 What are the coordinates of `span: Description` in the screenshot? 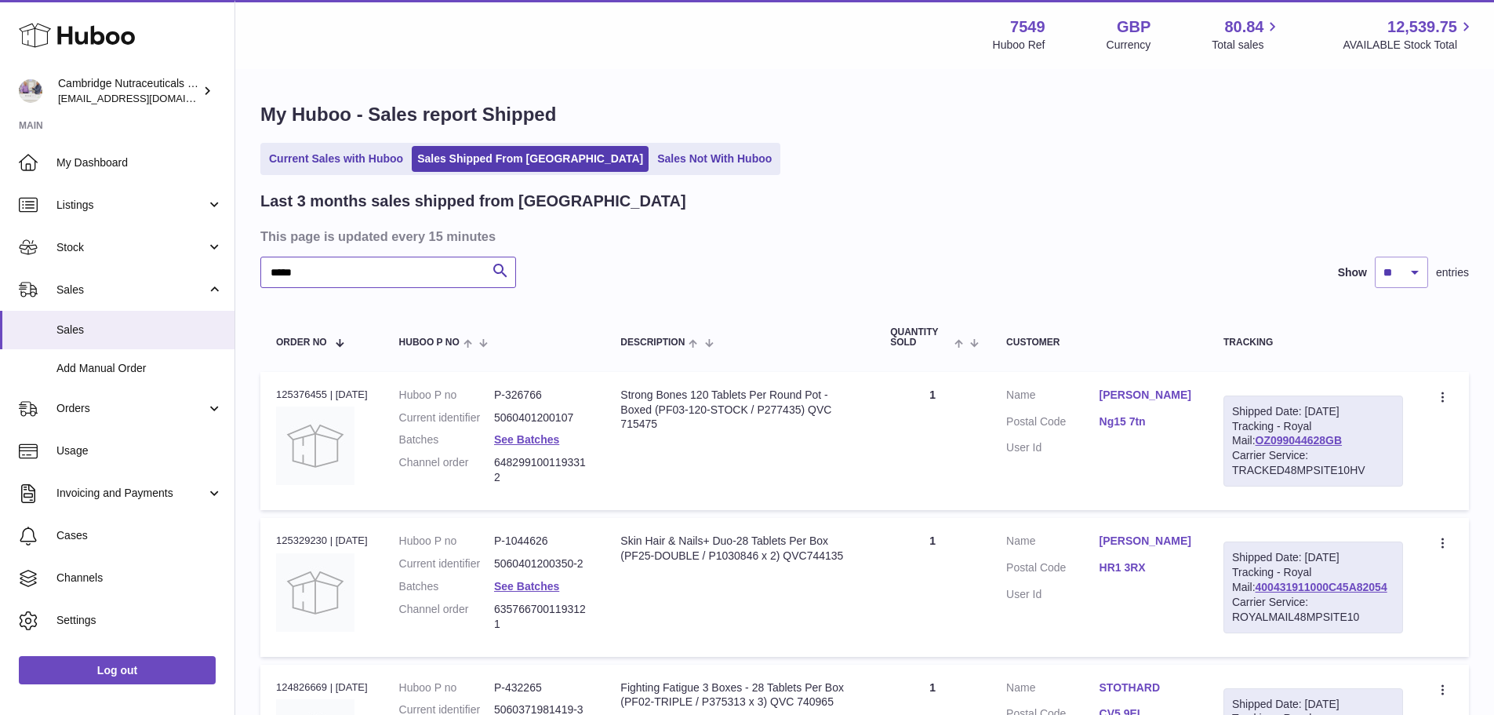 It's located at (653, 342).